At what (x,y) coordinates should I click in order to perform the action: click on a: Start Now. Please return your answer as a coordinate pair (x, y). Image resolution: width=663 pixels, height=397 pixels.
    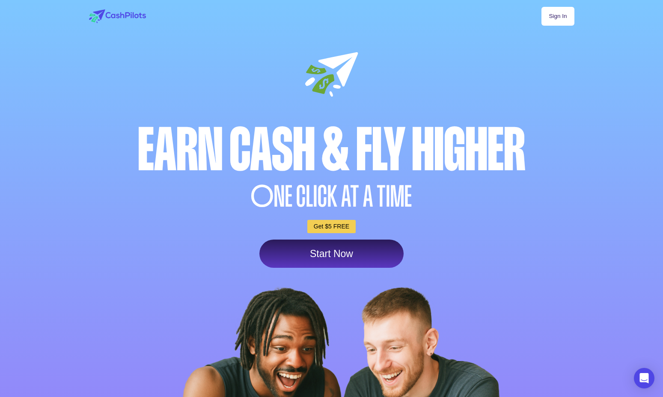
    Looking at the image, I should click on (331, 254).